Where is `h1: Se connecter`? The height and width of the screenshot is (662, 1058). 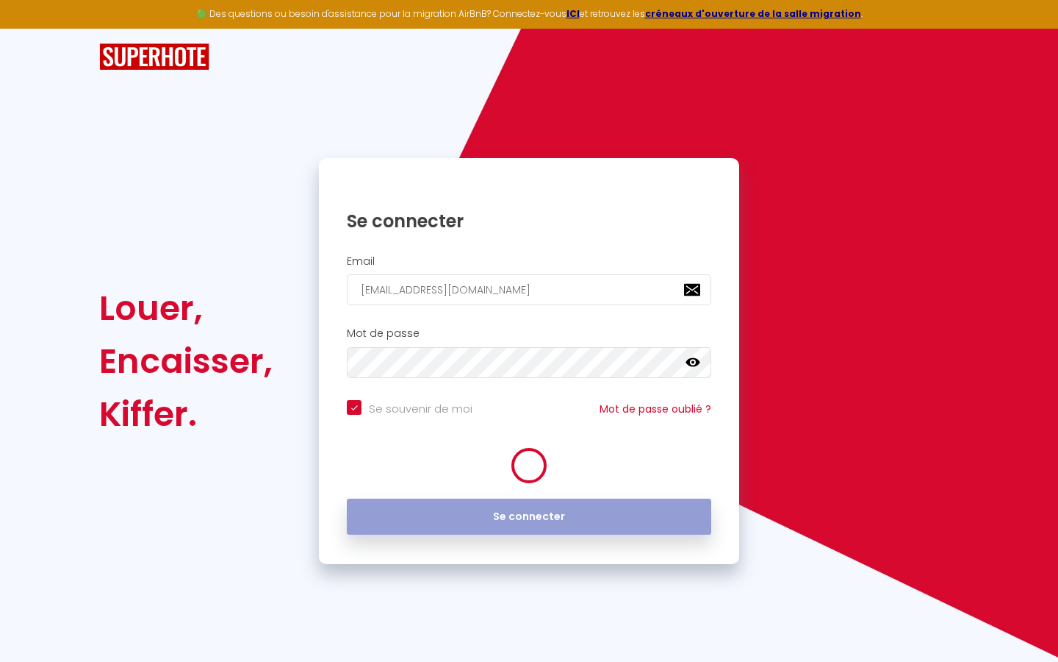 h1: Se connecter is located at coordinates (529, 221).